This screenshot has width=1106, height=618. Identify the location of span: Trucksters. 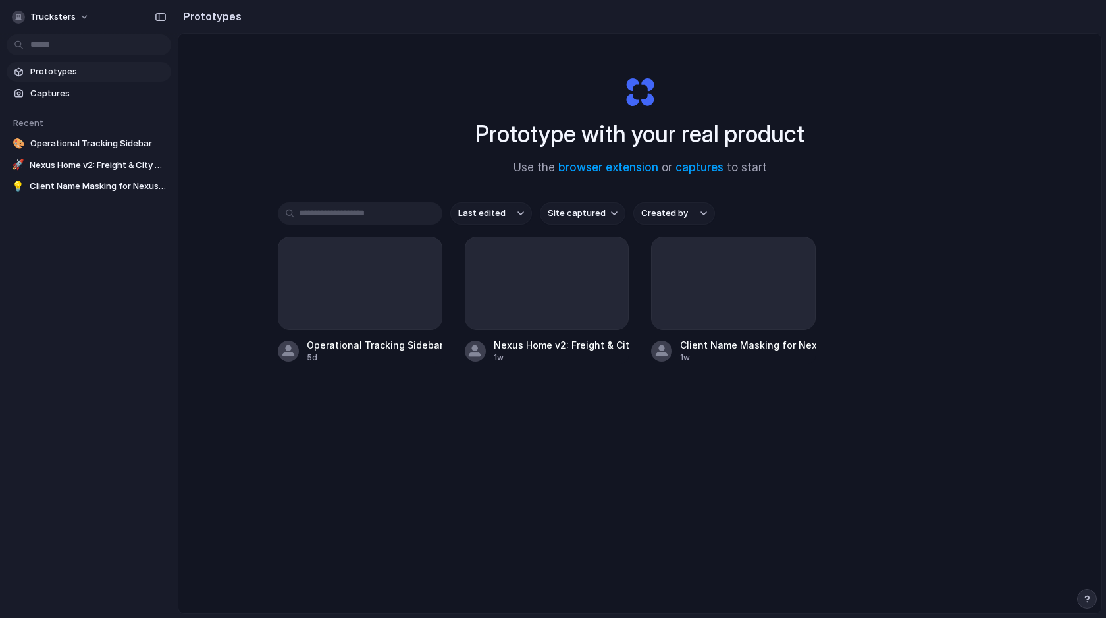
(53, 17).